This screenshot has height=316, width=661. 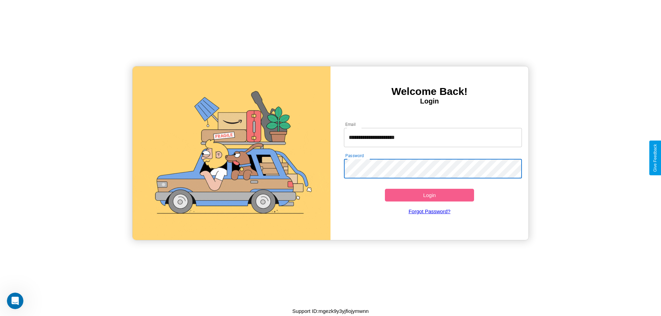 What do you see at coordinates (350, 124) in the screenshot?
I see `label: Email` at bounding box center [350, 124].